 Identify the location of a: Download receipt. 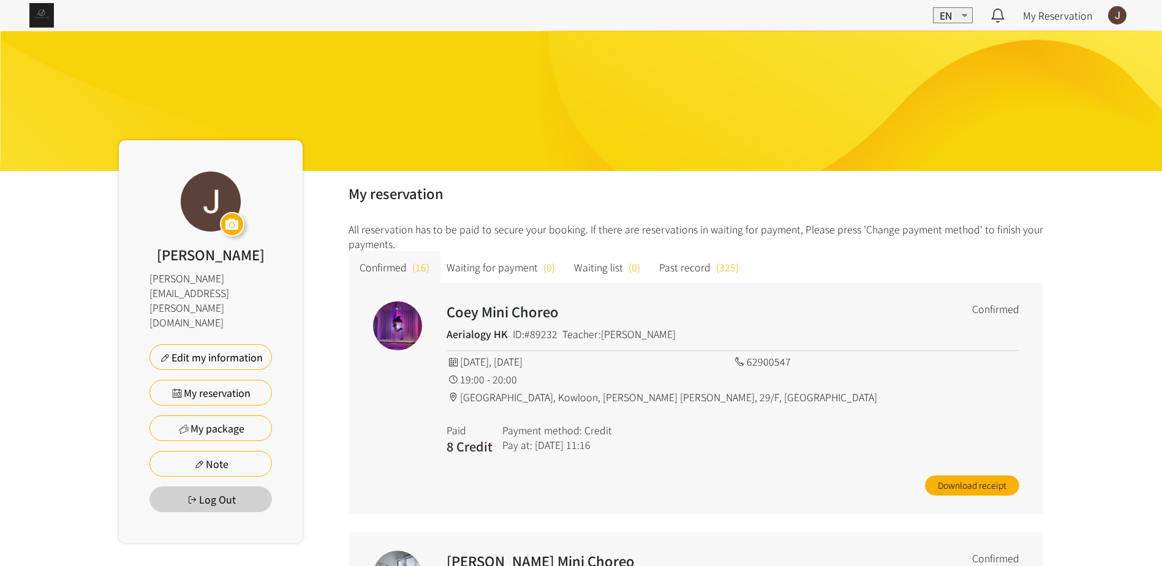
(972, 485).